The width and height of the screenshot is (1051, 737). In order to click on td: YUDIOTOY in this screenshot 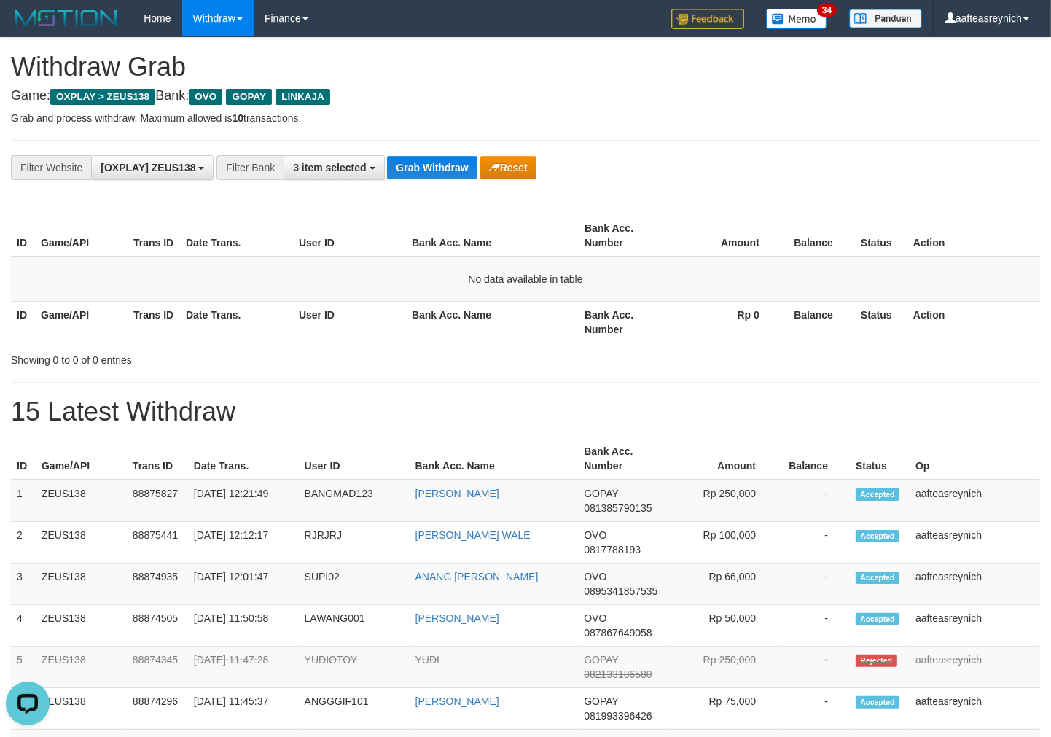, I will do `click(354, 667)`.